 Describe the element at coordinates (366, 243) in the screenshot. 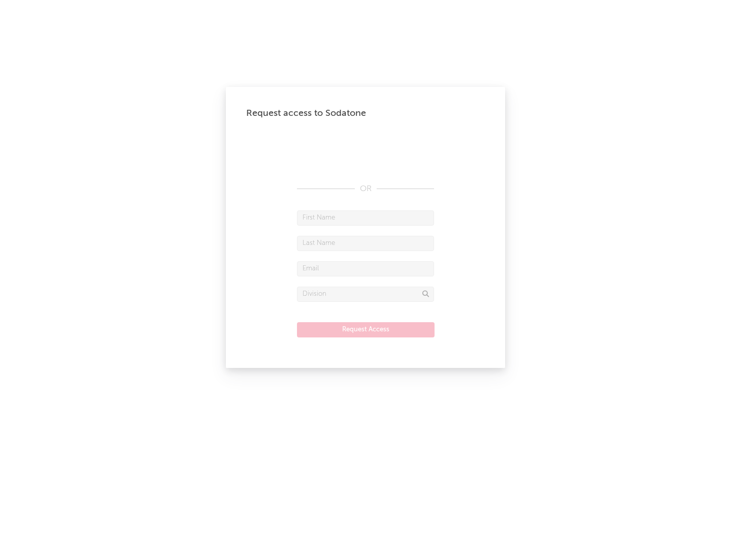

I see `input: Last Name` at that location.